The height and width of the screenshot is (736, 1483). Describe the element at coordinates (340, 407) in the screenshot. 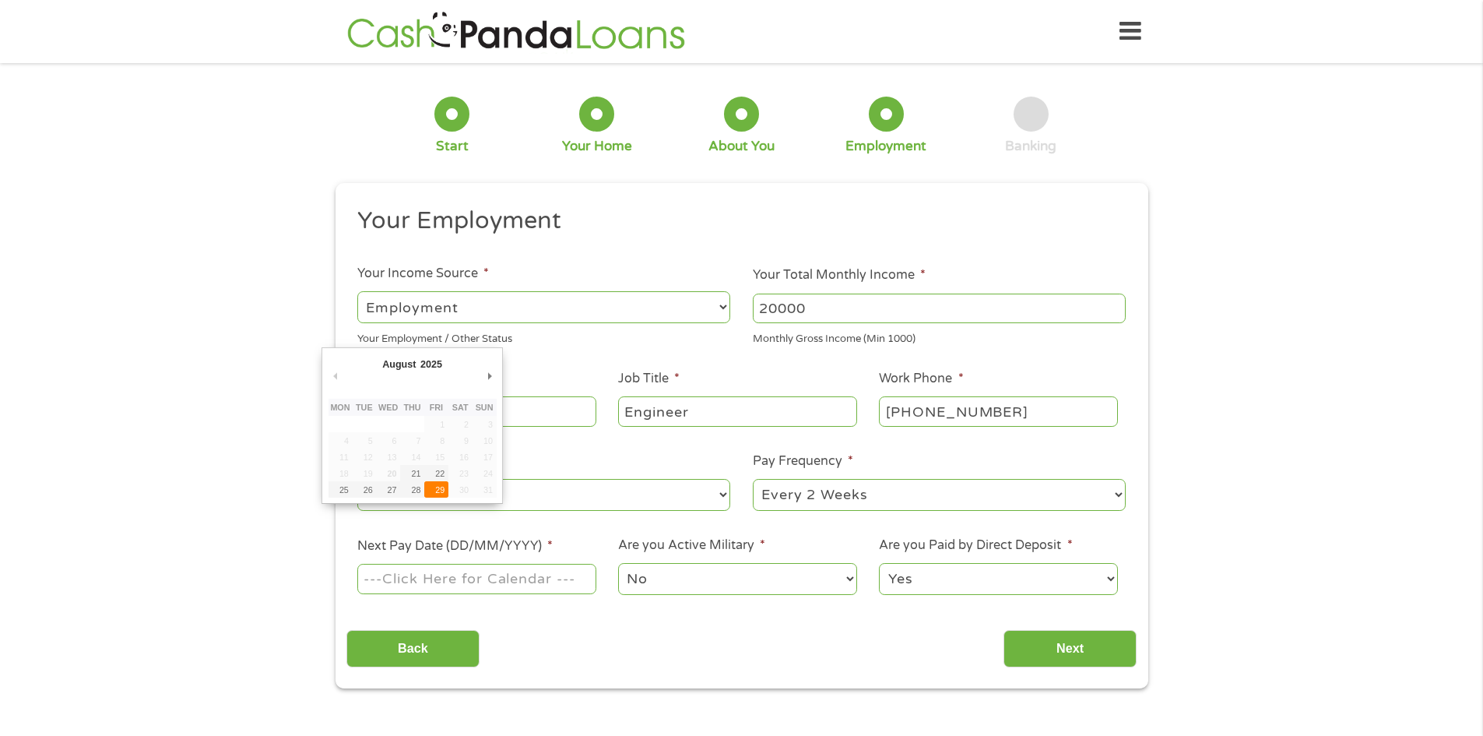

I see `abbr: Monday` at that location.